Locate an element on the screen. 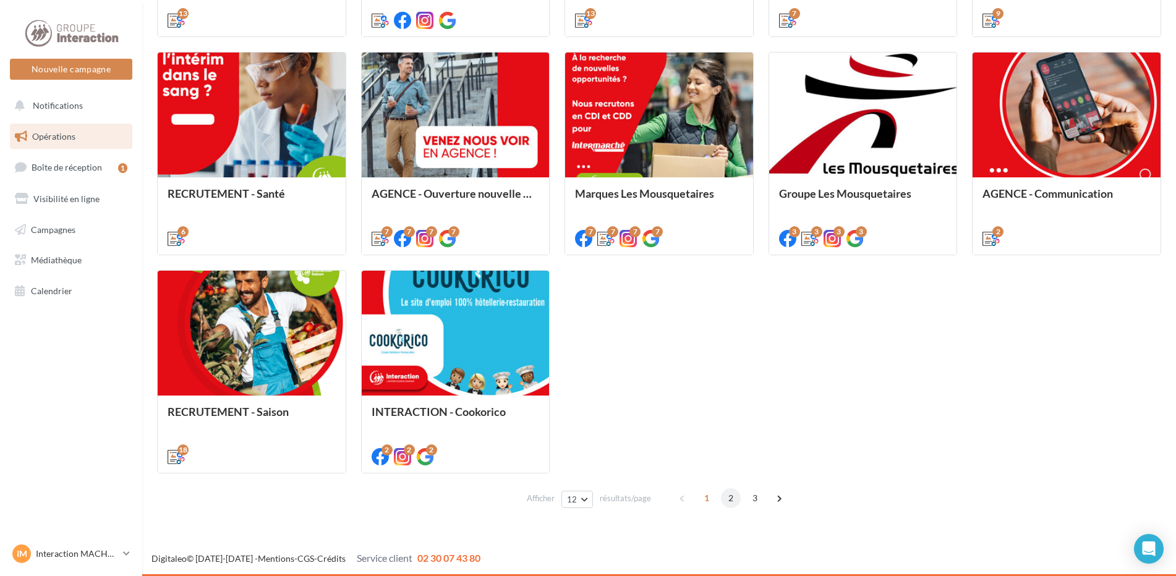  div: AGENCE - Ouverture nouvelle agence is located at coordinates (456, 200).